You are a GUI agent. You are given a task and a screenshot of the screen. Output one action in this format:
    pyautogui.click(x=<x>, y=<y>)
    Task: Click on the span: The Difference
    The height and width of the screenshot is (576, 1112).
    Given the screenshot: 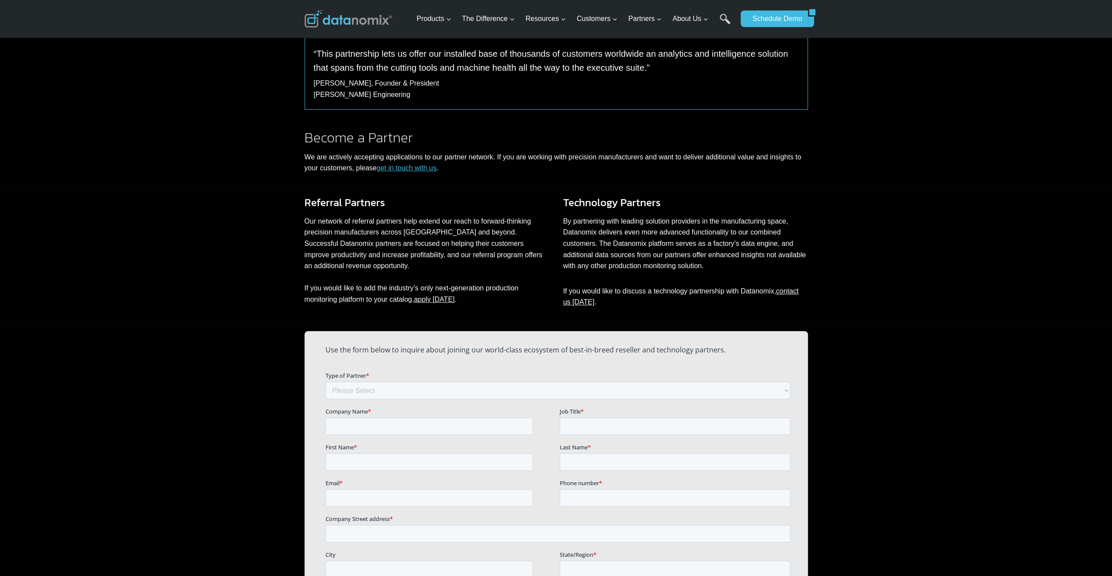 What is the action you would take?
    pyautogui.click(x=488, y=19)
    